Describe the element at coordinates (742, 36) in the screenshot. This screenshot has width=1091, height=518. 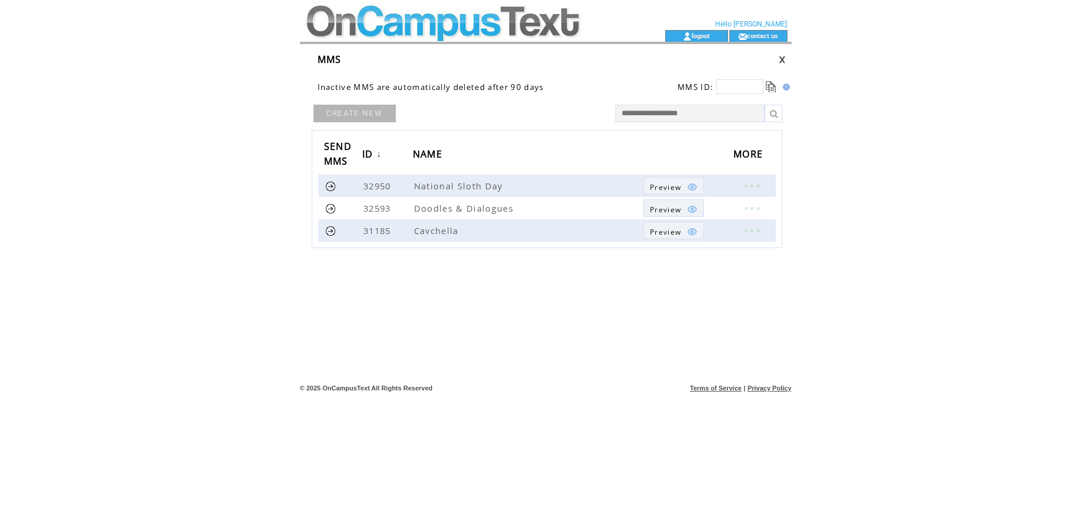
I see `img: contact_us_icon.gif` at that location.